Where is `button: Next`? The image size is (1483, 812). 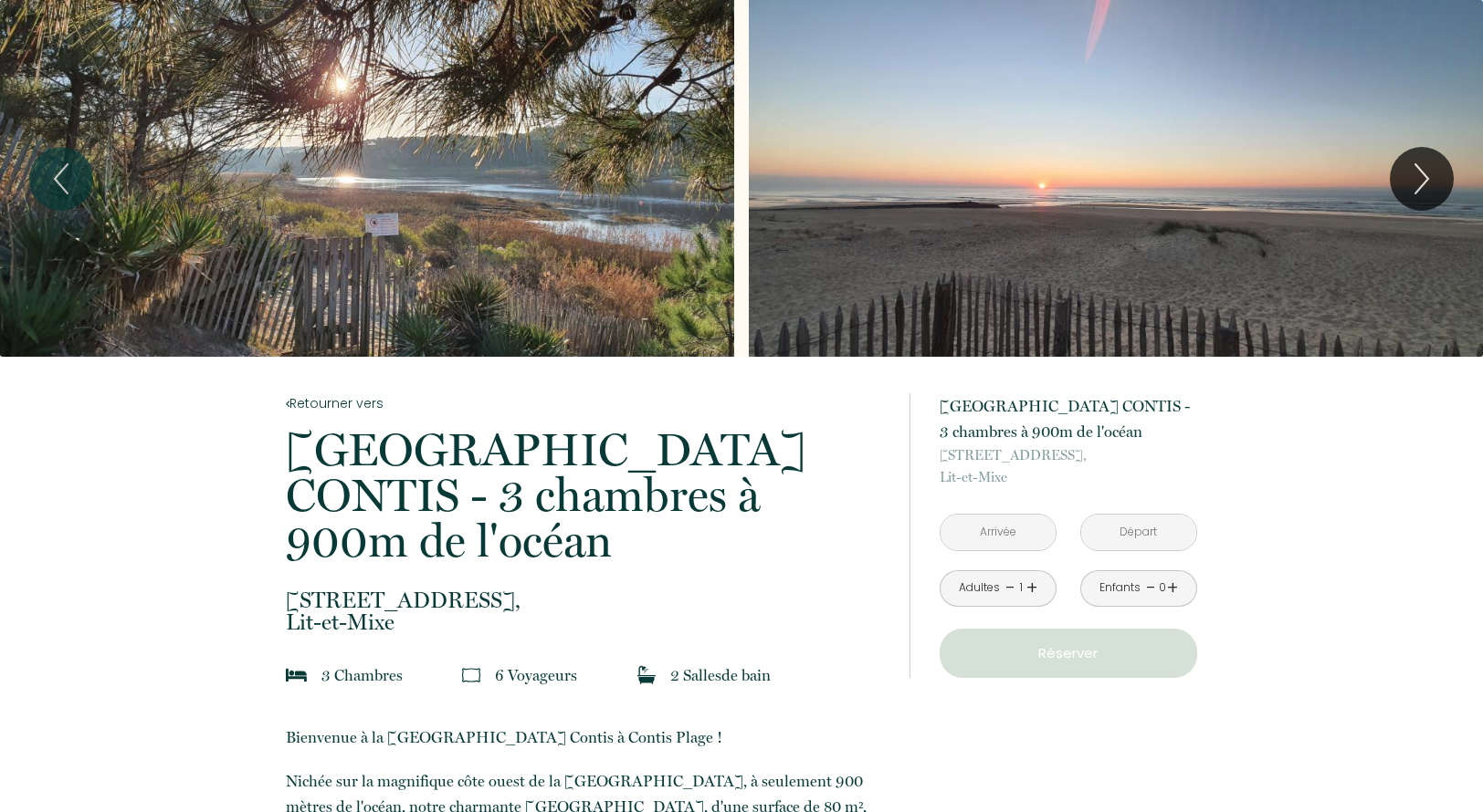 button: Next is located at coordinates (1421, 178).